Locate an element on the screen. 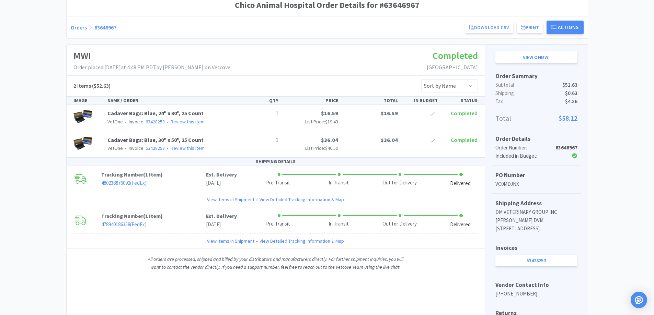 This screenshot has width=654, height=315. h5: Shipping Address is located at coordinates (536, 204).